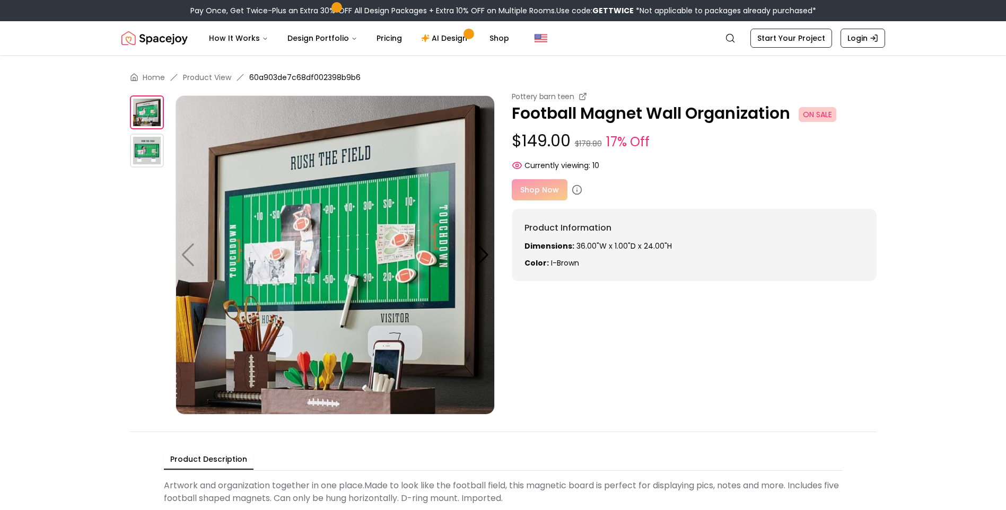 This screenshot has height=510, width=1006. What do you see at coordinates (628, 142) in the screenshot?
I see `small: 17% Off` at bounding box center [628, 142].